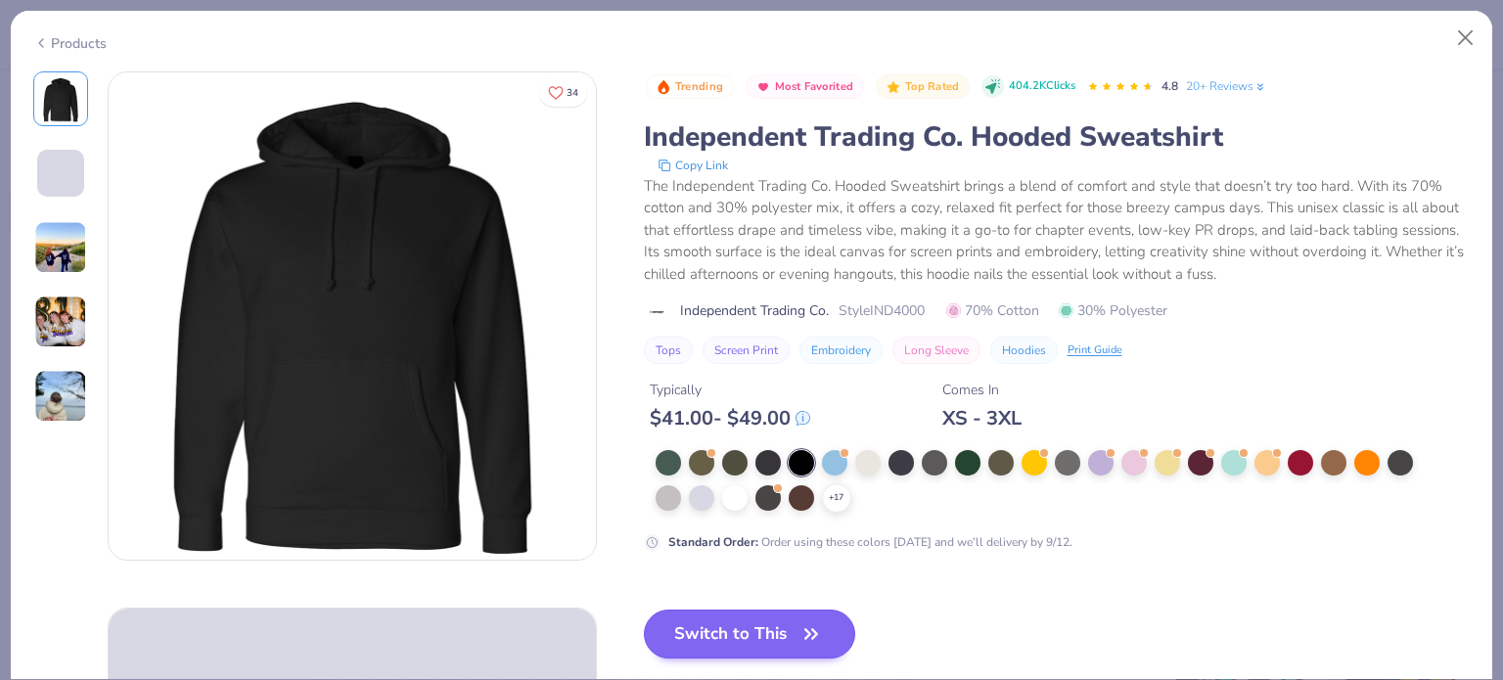 The height and width of the screenshot is (680, 1503). I want to click on span: 4.8, so click(1170, 86).